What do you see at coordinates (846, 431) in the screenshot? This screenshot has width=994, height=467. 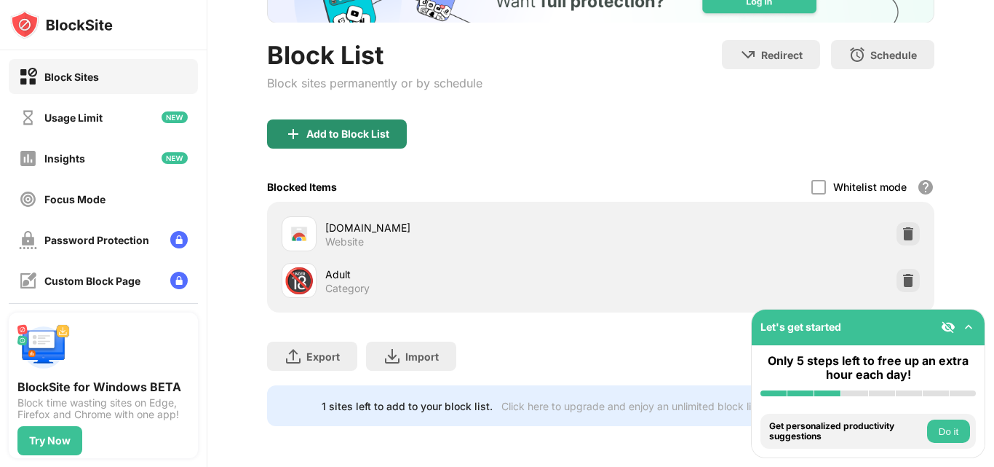 I see `div: Get personalized productivity suggestions` at bounding box center [846, 431].